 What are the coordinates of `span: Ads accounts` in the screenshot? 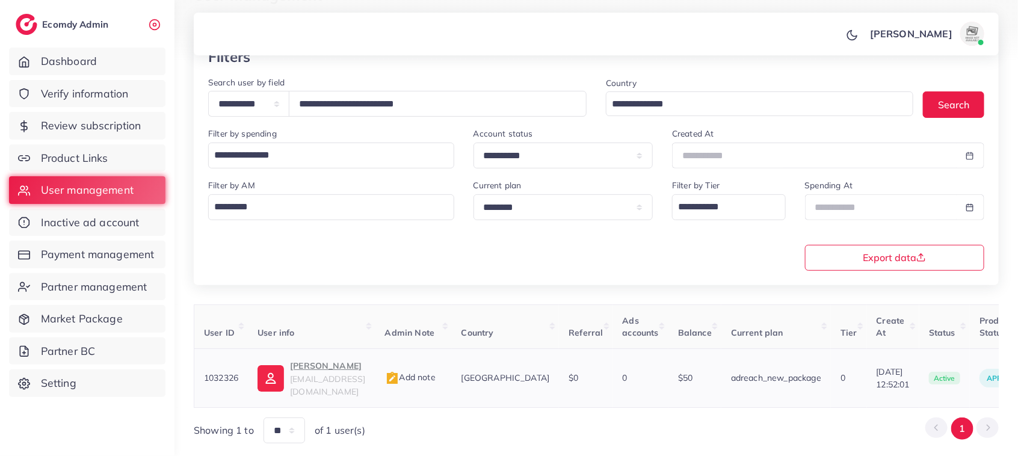 It's located at (641, 327).